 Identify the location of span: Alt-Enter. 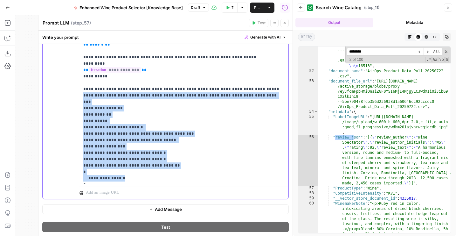
(437, 52).